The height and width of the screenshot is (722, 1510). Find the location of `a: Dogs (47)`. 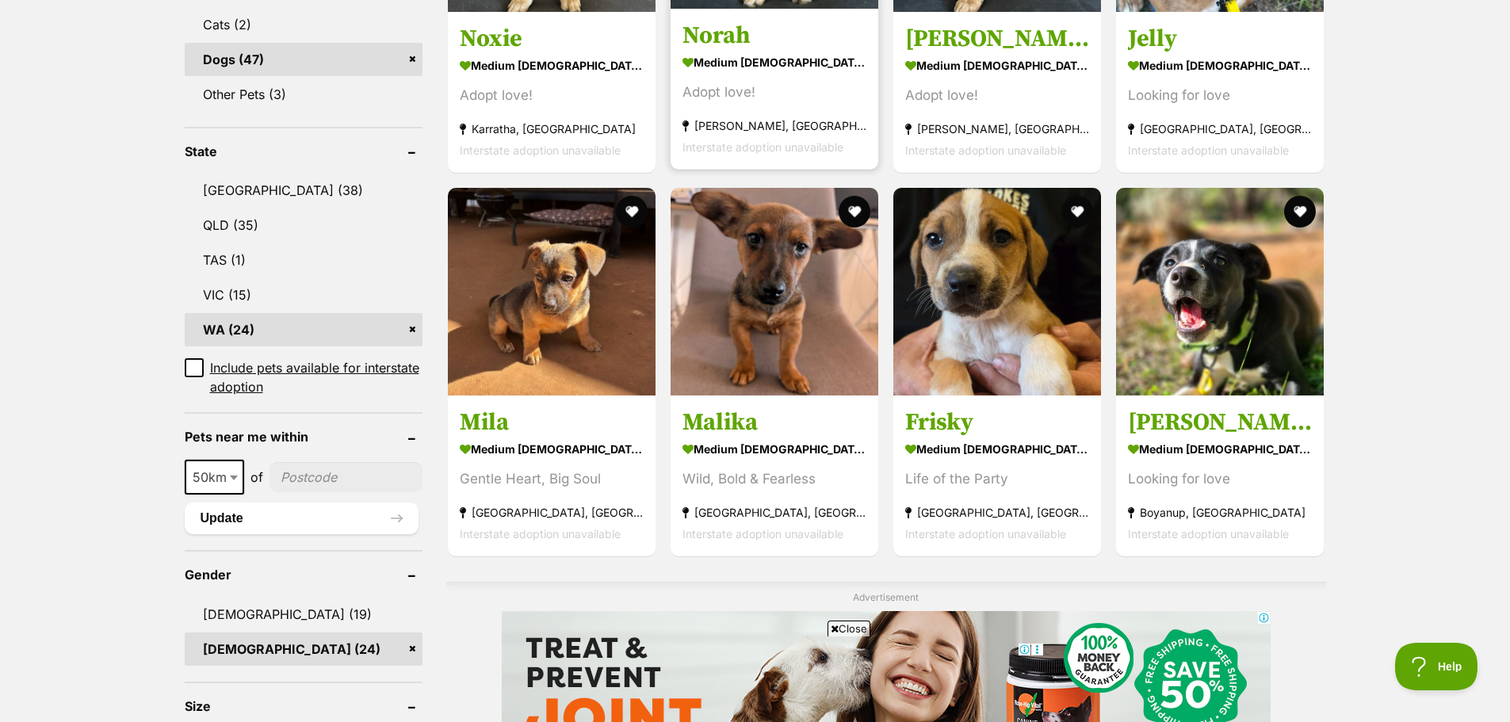

a: Dogs (47) is located at coordinates (304, 59).